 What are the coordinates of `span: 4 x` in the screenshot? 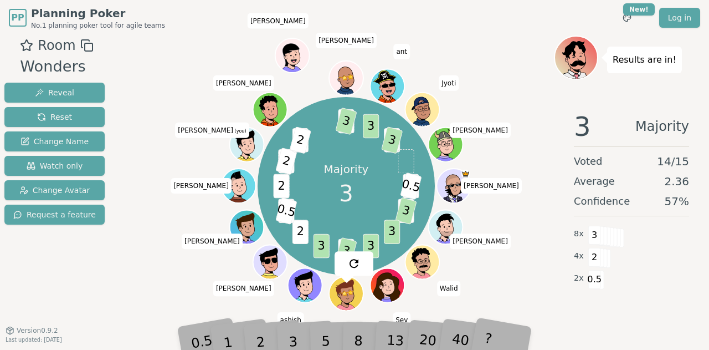 It's located at (579, 256).